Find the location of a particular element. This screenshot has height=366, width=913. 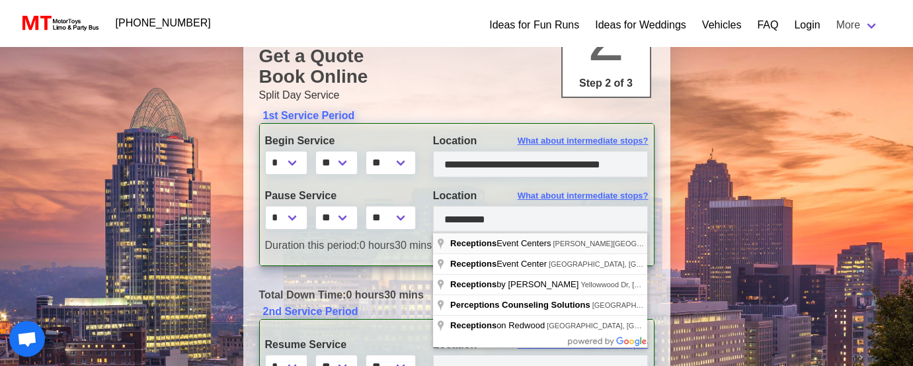

img: MotorToys Logo is located at coordinates (59, 23).